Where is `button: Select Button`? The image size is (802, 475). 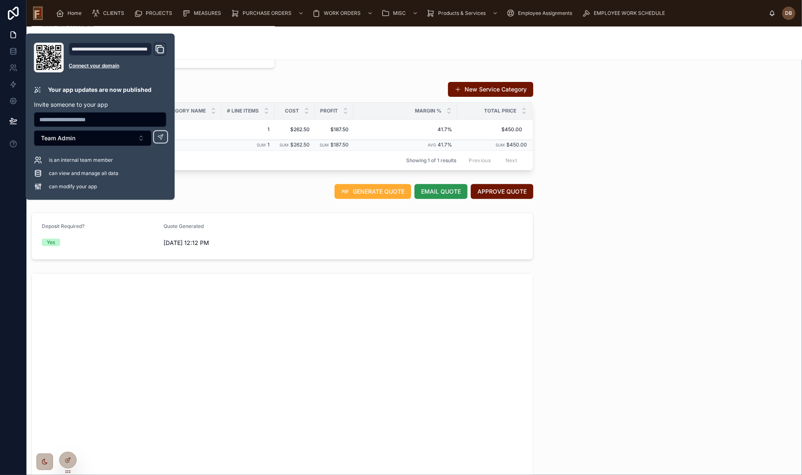 button: Select Button is located at coordinates (93, 138).